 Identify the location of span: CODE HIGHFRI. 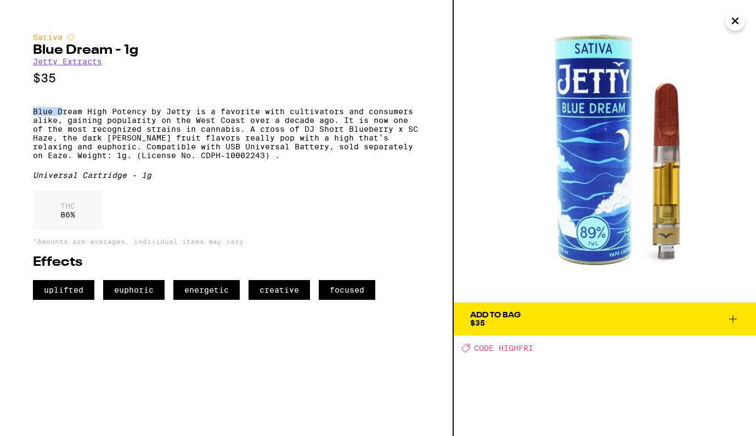
(504, 348).